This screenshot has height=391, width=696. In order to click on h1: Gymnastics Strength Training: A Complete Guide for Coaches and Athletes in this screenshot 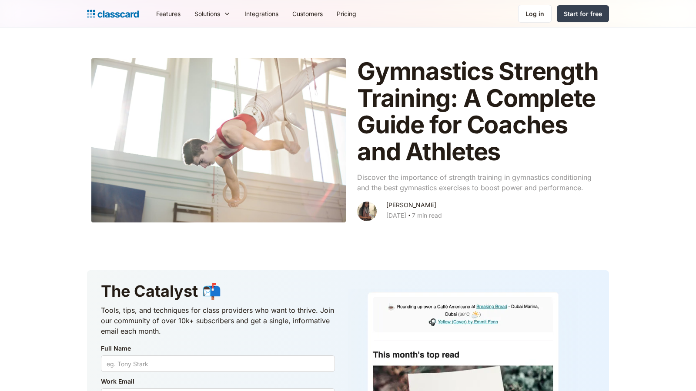, I will do `click(478, 112)`.